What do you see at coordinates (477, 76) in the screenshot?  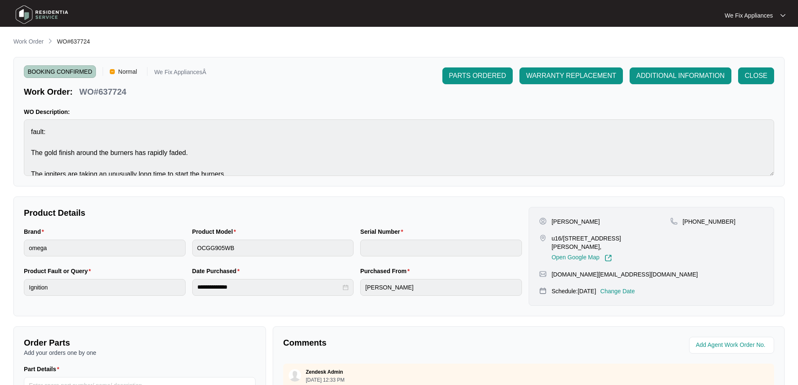 I see `span: PARTS ORDERED` at bounding box center [477, 76].